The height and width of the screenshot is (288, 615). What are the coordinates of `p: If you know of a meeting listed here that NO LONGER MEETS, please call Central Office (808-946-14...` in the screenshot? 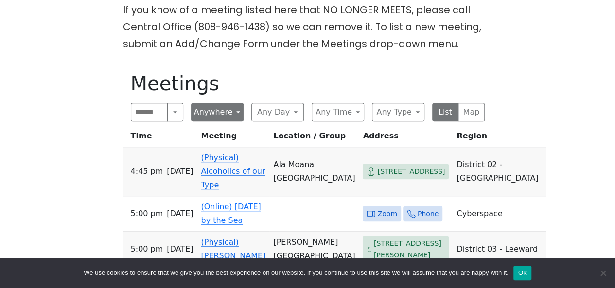 It's located at (308, 27).